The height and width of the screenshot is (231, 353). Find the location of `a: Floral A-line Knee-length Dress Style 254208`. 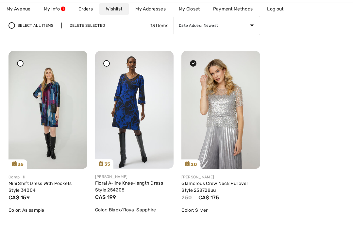

a: Floral A-line Knee-length Dress Style 254208 is located at coordinates (129, 186).